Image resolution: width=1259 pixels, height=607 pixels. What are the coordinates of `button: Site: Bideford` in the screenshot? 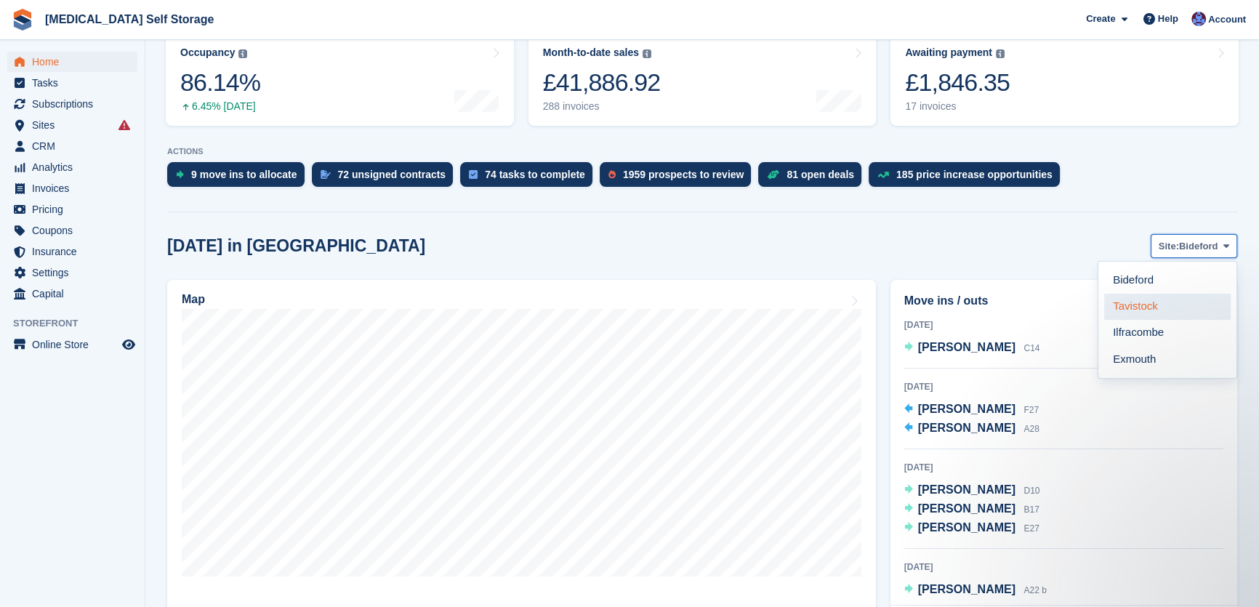 It's located at (1194, 246).